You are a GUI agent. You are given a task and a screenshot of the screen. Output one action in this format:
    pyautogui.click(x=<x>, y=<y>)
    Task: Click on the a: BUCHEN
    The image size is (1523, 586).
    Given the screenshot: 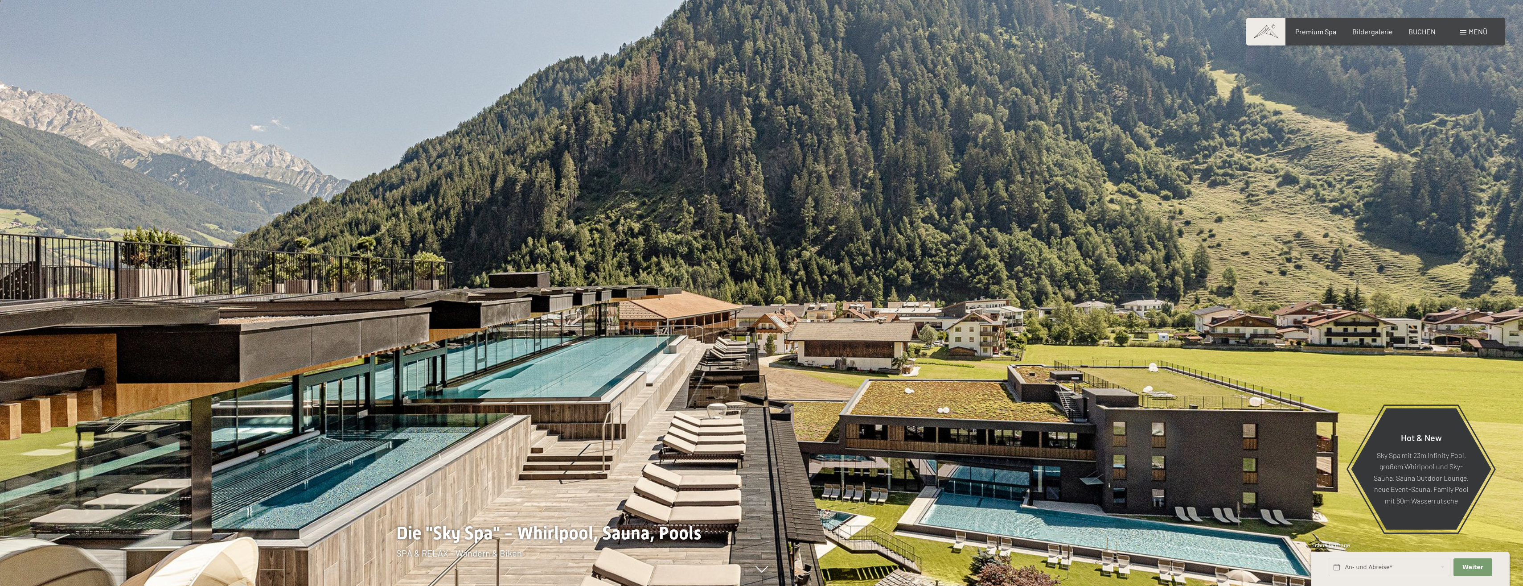 What is the action you would take?
    pyautogui.click(x=1422, y=31)
    